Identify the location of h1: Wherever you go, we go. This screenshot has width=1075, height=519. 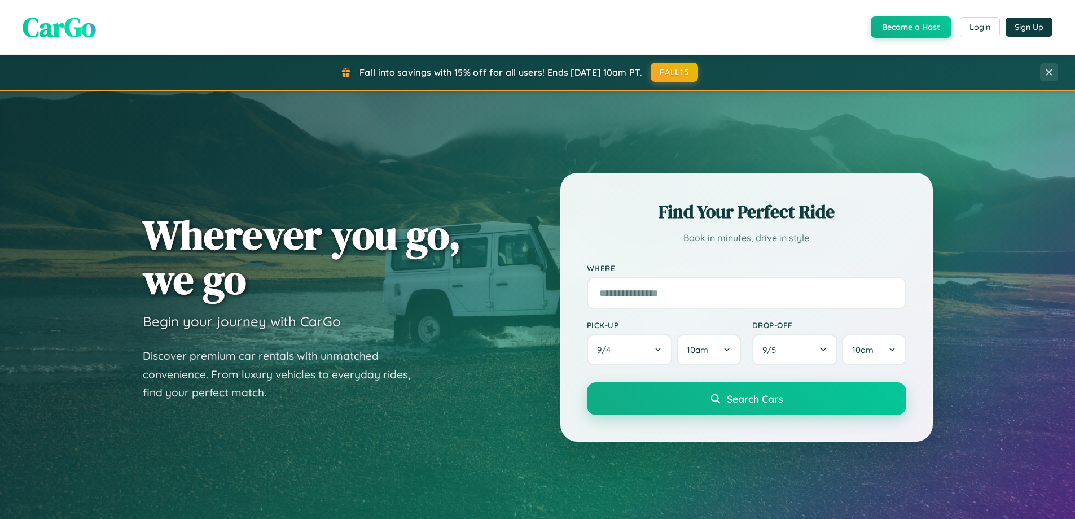
(302, 257).